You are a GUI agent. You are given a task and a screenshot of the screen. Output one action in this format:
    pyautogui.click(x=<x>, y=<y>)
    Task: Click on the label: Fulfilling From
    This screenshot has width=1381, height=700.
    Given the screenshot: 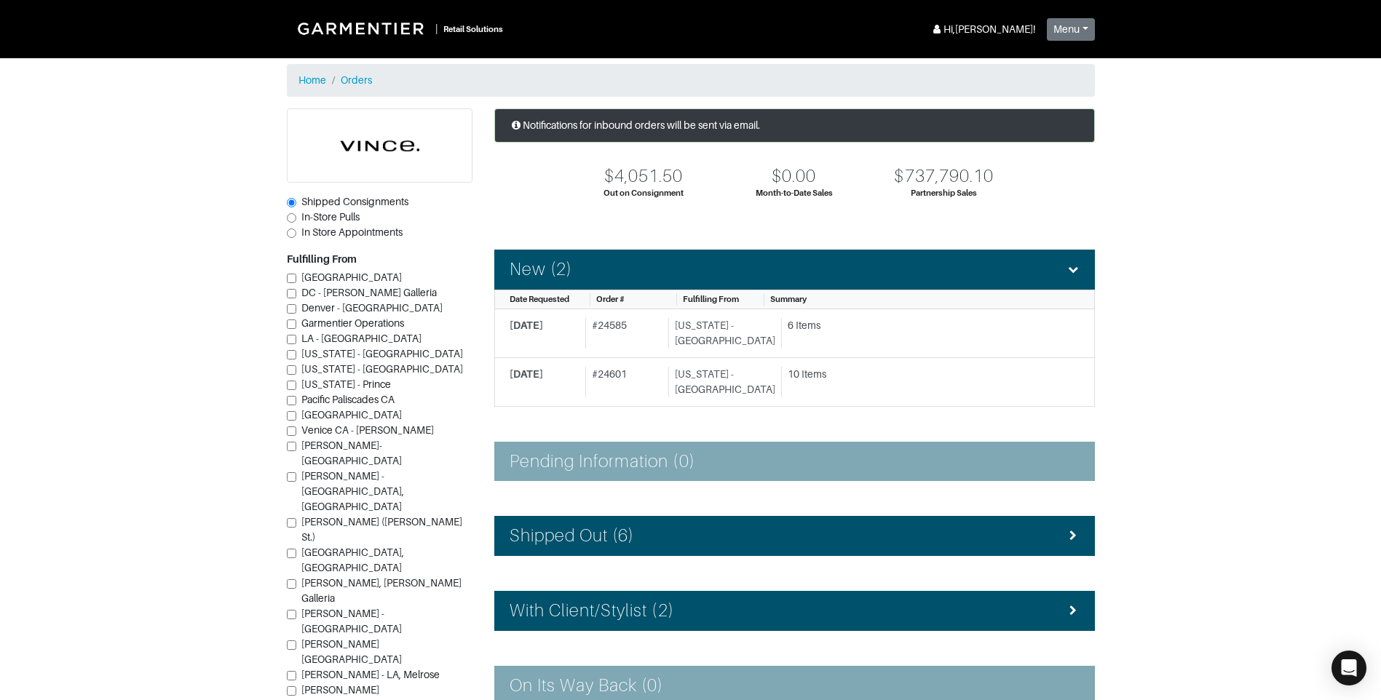 What is the action you would take?
    pyautogui.click(x=322, y=259)
    